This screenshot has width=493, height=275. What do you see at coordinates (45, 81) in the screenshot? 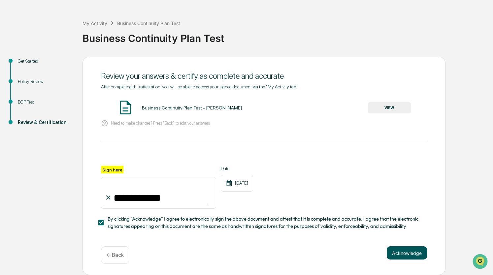
I see `div: Policy Review` at bounding box center [45, 81].